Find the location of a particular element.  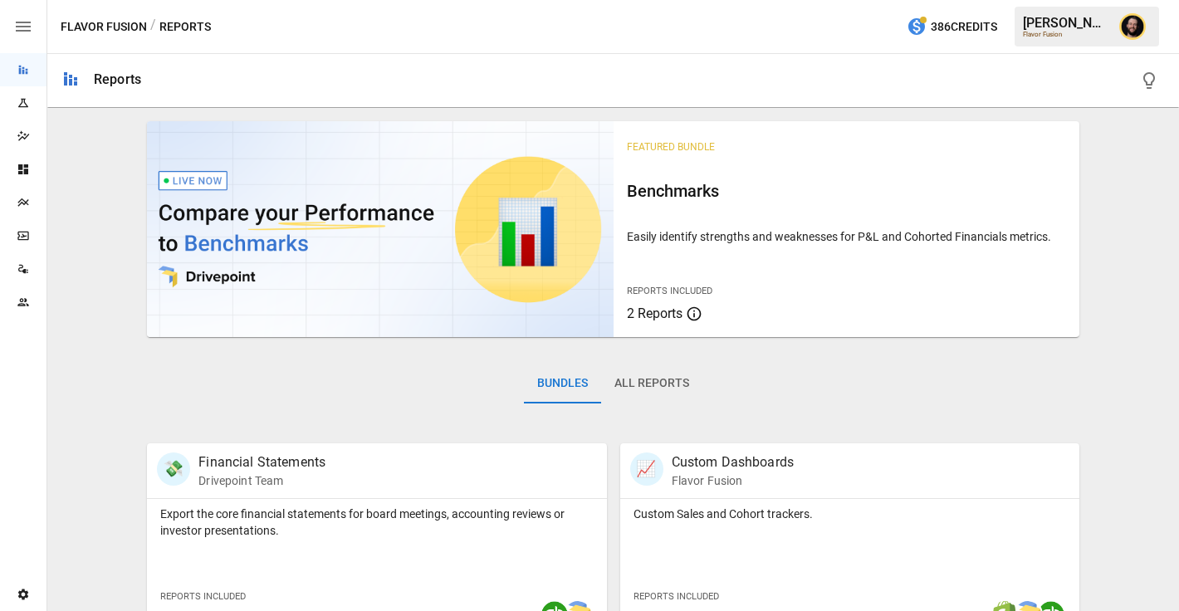

button: Ciaran Nugent is located at coordinates (1132, 27).